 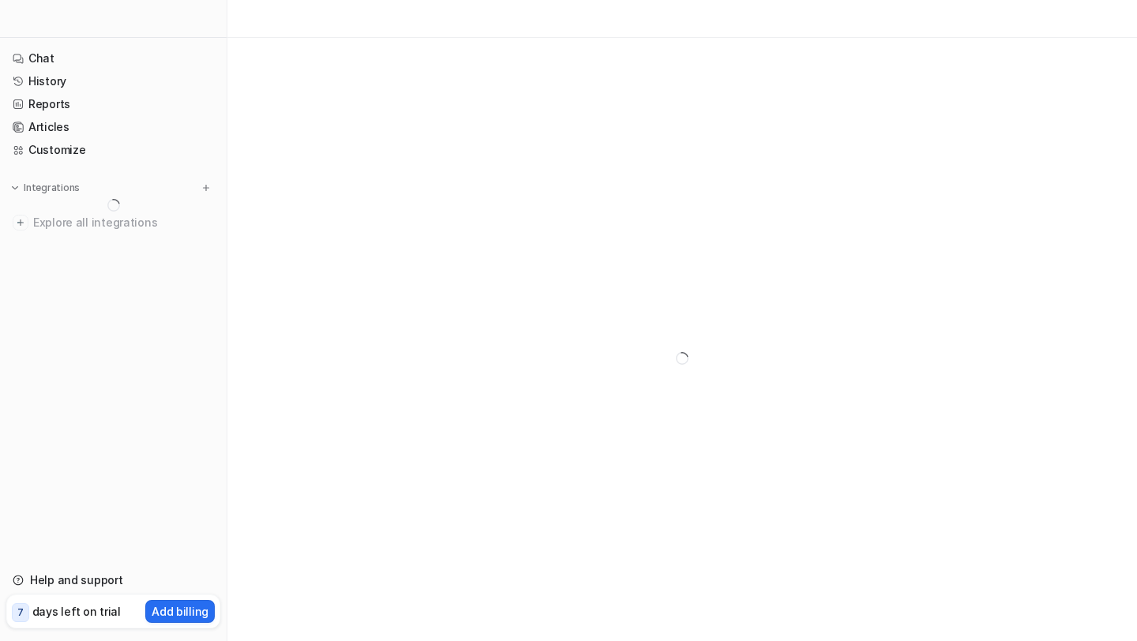 I want to click on a: Explore all integrations, so click(x=113, y=223).